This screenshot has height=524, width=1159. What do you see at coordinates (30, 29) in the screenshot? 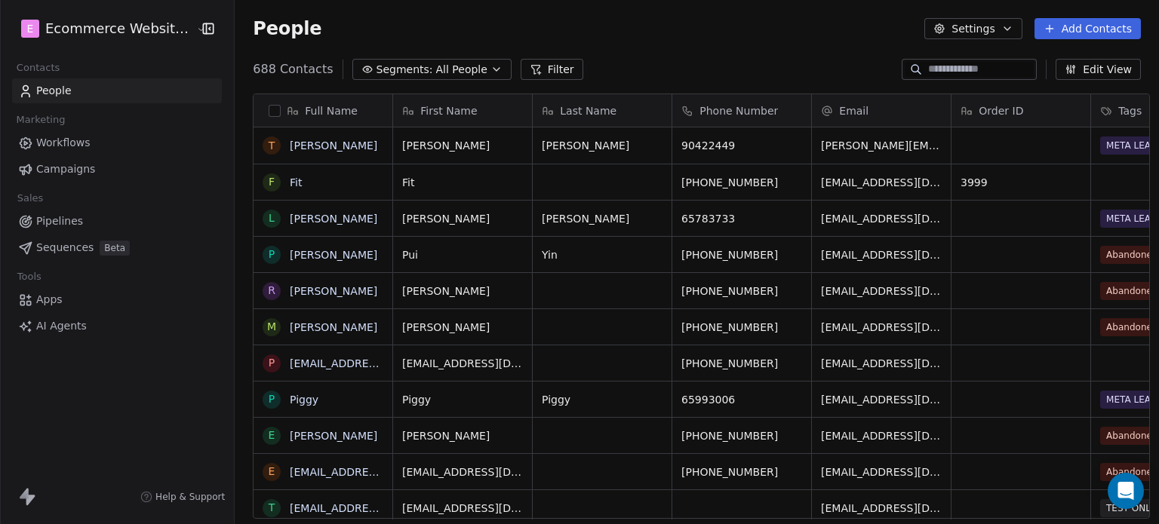
I see `span: E` at bounding box center [30, 29].